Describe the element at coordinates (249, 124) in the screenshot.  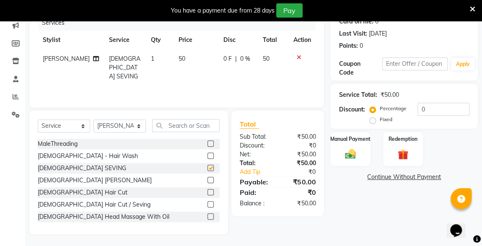
I see `span: Total` at that location.